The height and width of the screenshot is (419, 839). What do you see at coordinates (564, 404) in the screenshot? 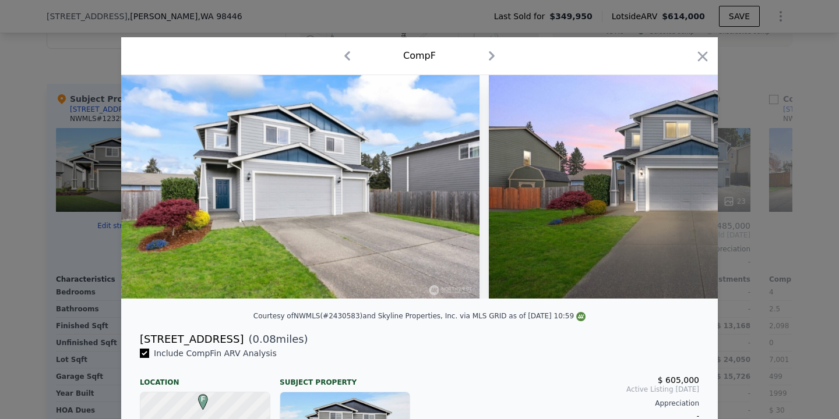
I see `div: Appreciation` at bounding box center [564, 404].